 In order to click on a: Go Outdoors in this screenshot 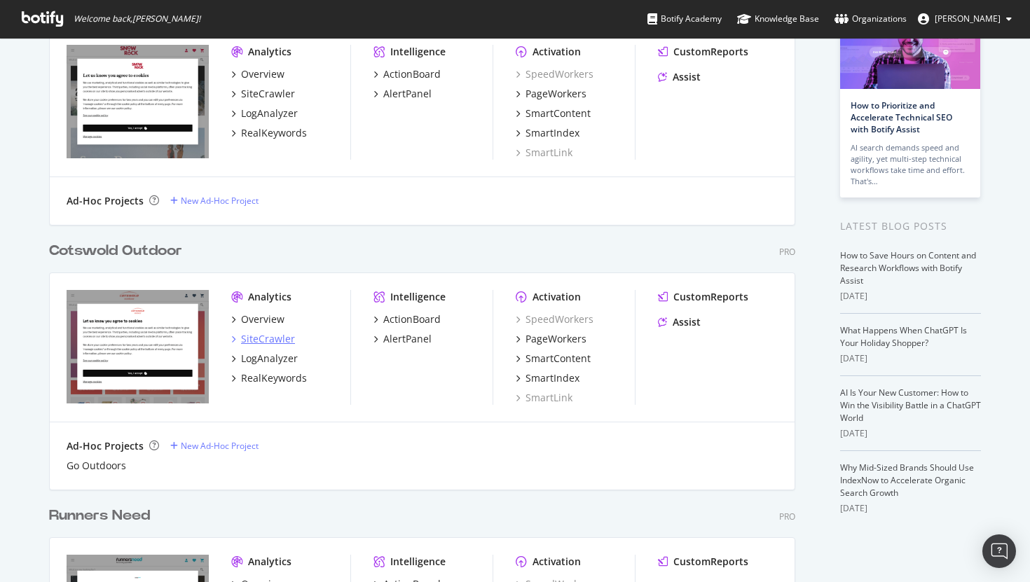, I will do `click(96, 466)`.